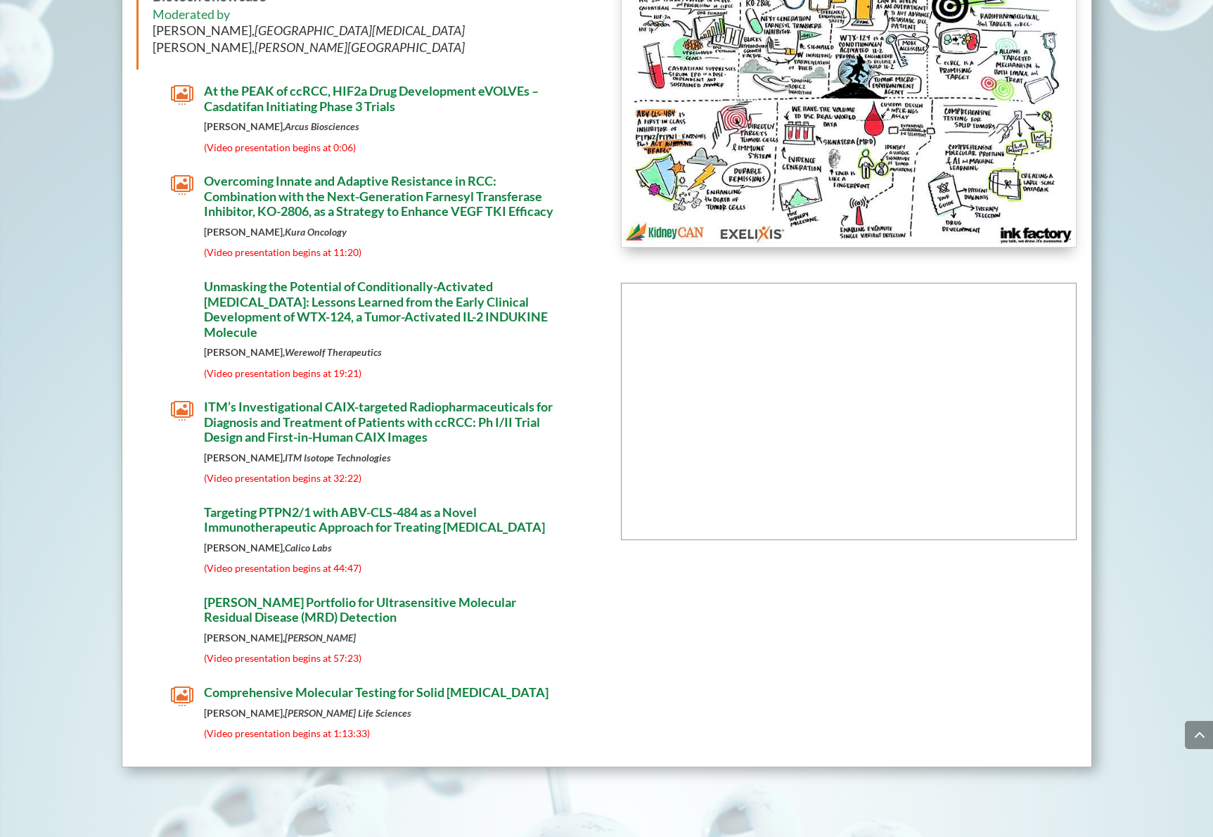  What do you see at coordinates (283, 373) in the screenshot?
I see `span: (Video presentation begins at 19:21)` at bounding box center [283, 373].